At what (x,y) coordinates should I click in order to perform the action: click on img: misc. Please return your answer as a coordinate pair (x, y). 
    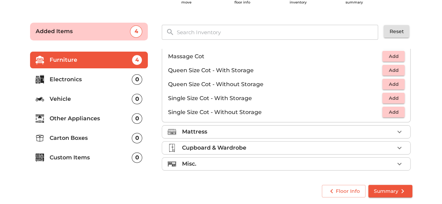
    Looking at the image, I should click on (172, 164).